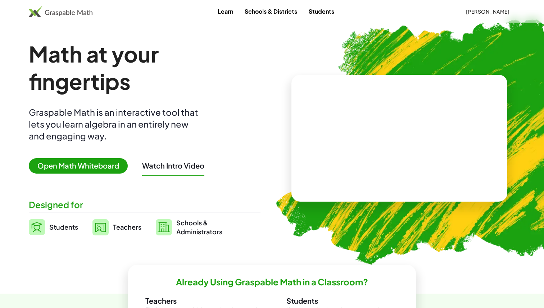  I want to click on h3: Students, so click(342, 301).